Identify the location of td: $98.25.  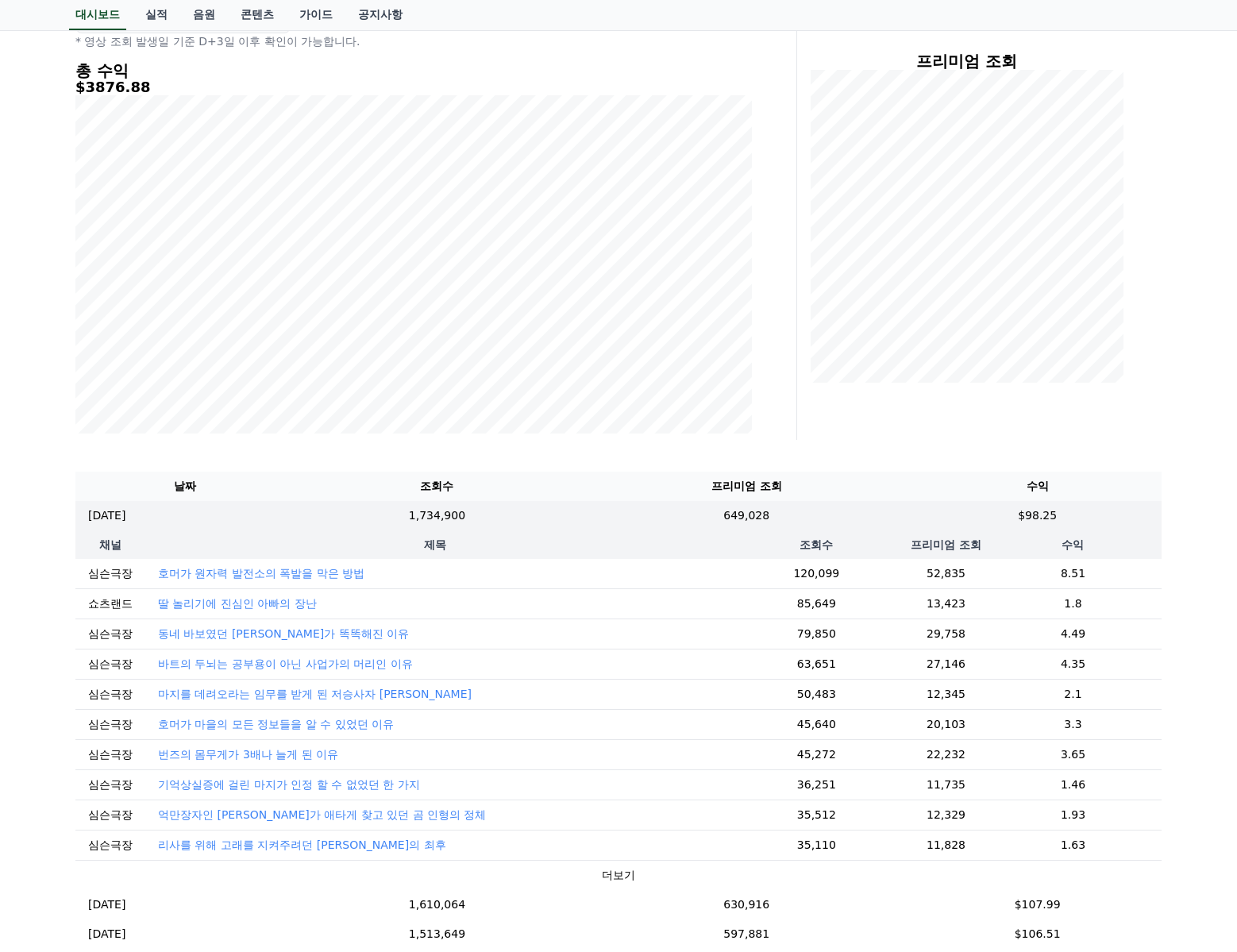
(1037, 515).